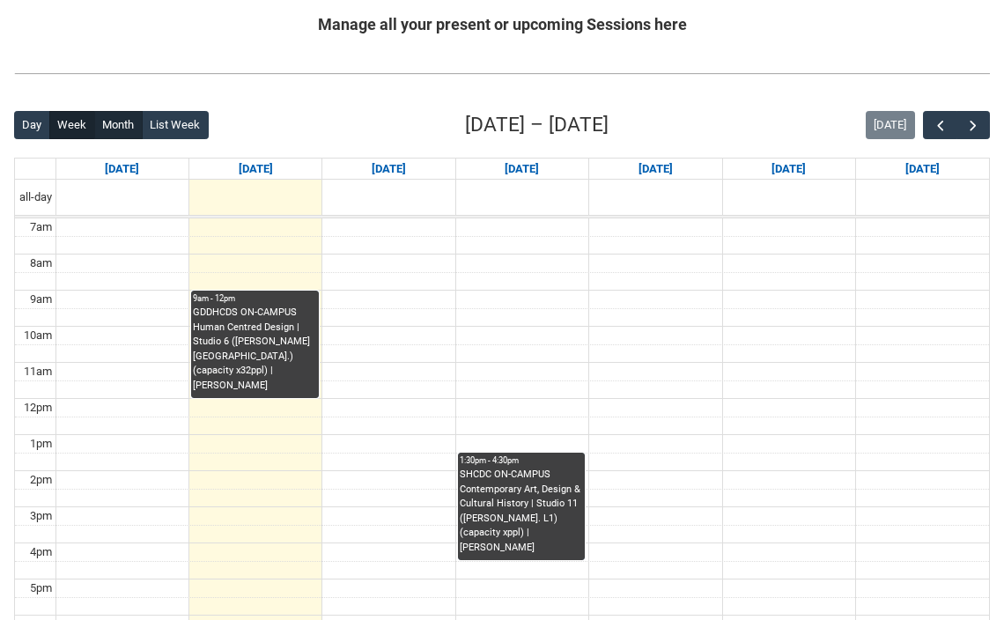  I want to click on div: 1:30pm - 4:30pm, so click(522, 461).